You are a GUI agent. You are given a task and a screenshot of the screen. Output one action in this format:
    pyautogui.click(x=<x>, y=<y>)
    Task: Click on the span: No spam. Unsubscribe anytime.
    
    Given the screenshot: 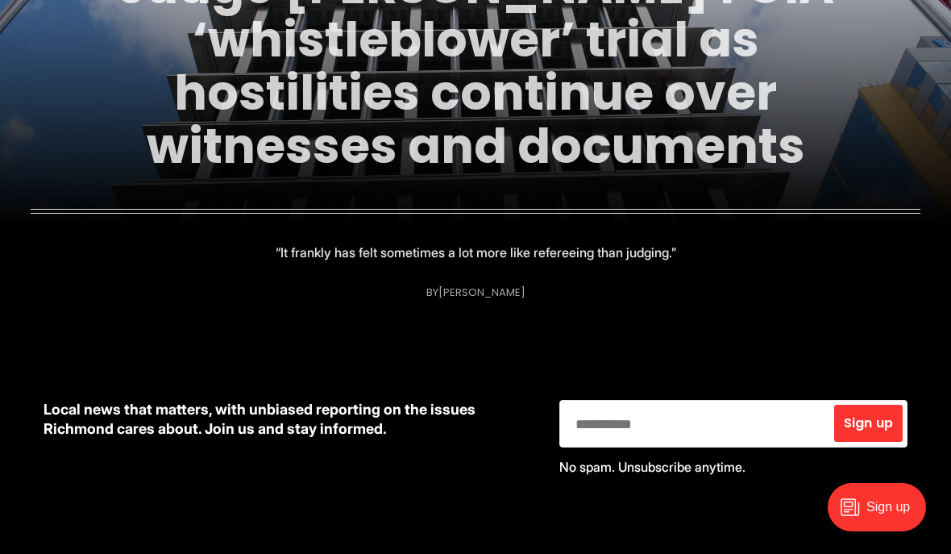 What is the action you would take?
    pyautogui.click(x=652, y=467)
    